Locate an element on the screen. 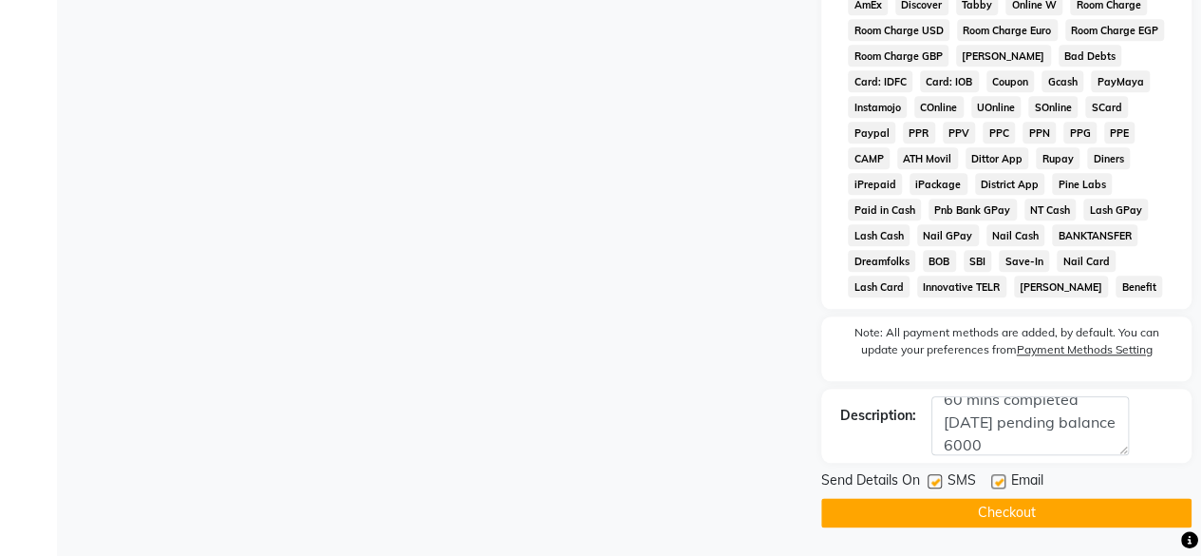 The image size is (1201, 556). span: Room Charge GBP is located at coordinates (898, 55).